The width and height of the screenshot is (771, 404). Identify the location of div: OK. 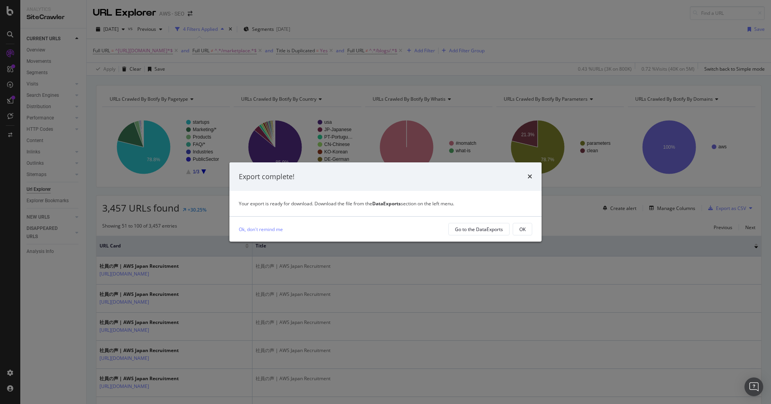
(523, 229).